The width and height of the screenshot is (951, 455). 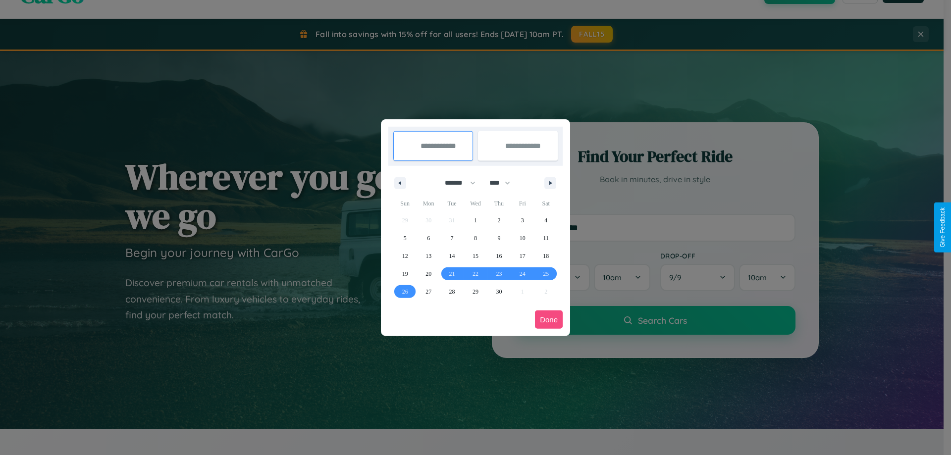 I want to click on span: 27, so click(x=428, y=292).